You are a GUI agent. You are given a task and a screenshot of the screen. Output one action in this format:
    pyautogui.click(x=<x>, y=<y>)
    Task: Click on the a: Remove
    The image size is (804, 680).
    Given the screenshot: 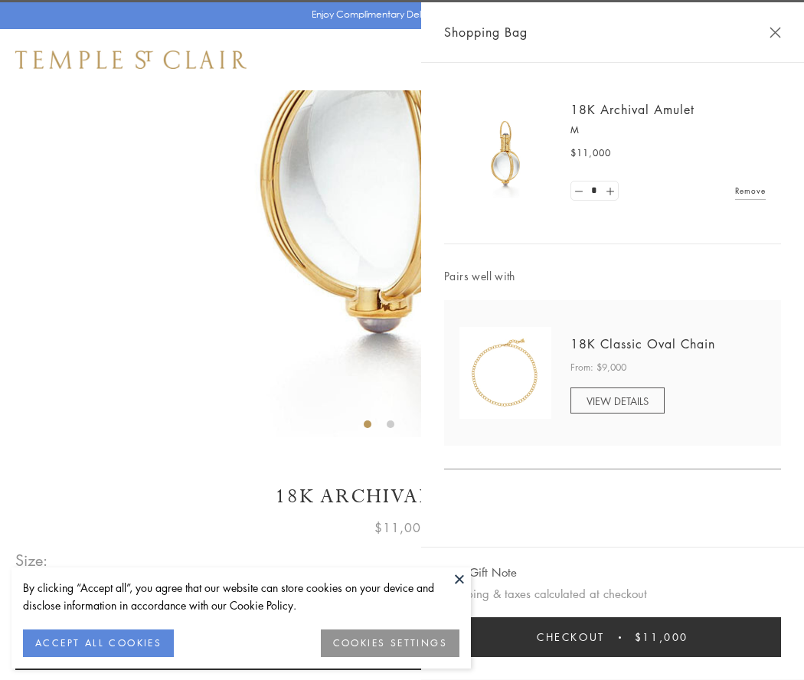 What is the action you would take?
    pyautogui.click(x=751, y=191)
    